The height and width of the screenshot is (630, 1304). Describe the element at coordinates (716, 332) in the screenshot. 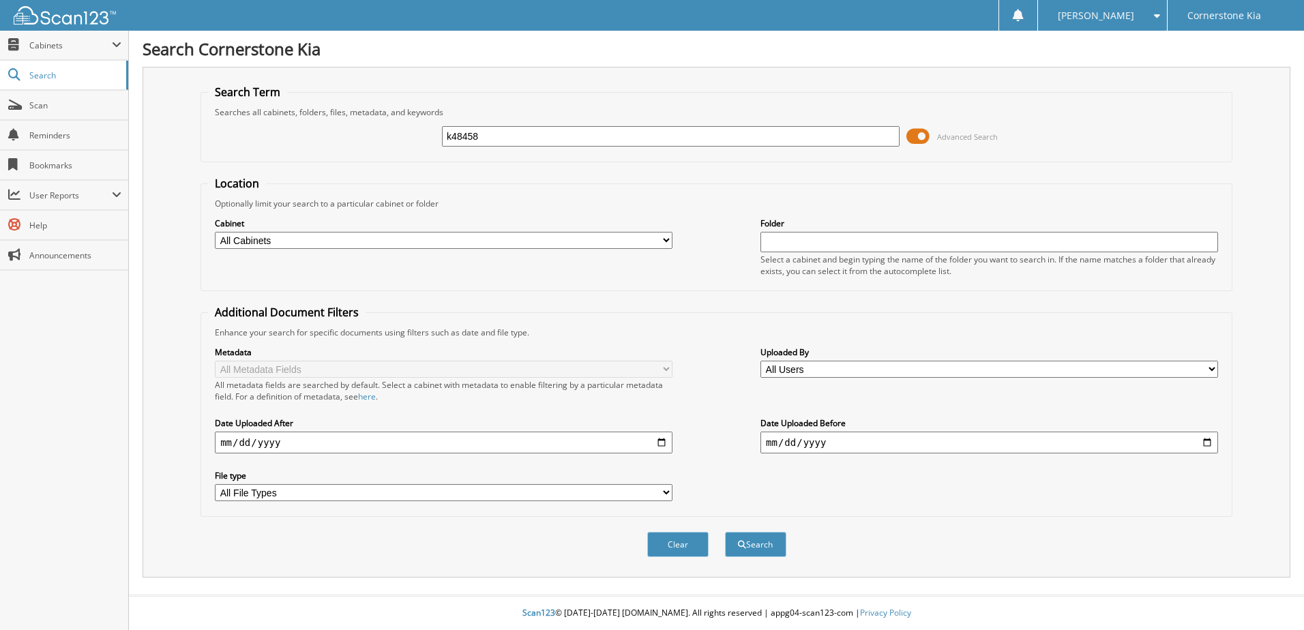

I see `div: Enhance your search for specific documents using filters such as date and file type.` at that location.